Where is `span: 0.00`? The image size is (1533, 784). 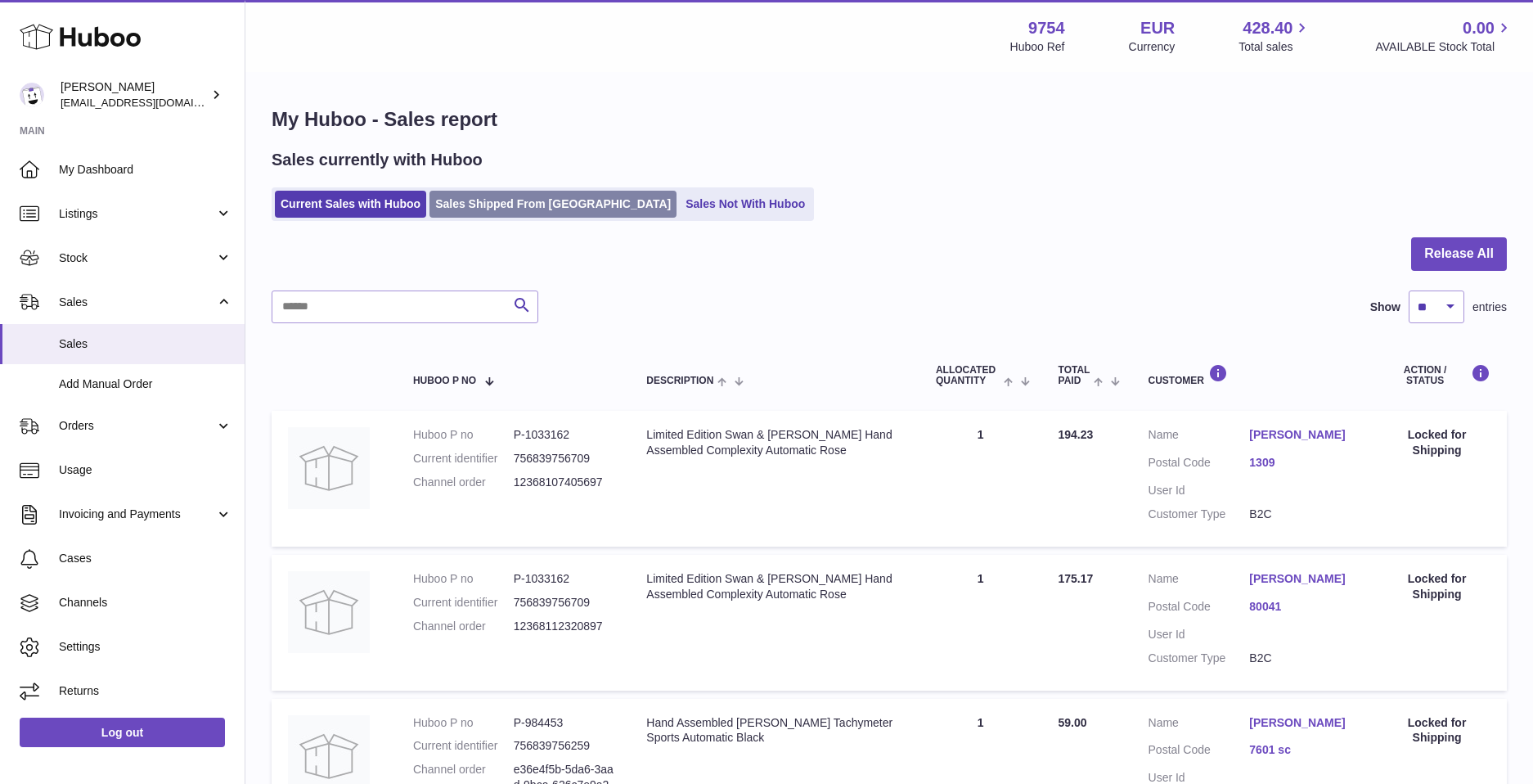 span: 0.00 is located at coordinates (1478, 28).